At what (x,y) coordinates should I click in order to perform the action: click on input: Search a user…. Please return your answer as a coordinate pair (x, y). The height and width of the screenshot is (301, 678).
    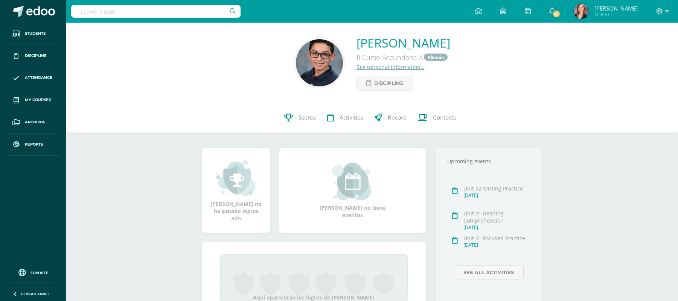
    Looking at the image, I should click on (156, 11).